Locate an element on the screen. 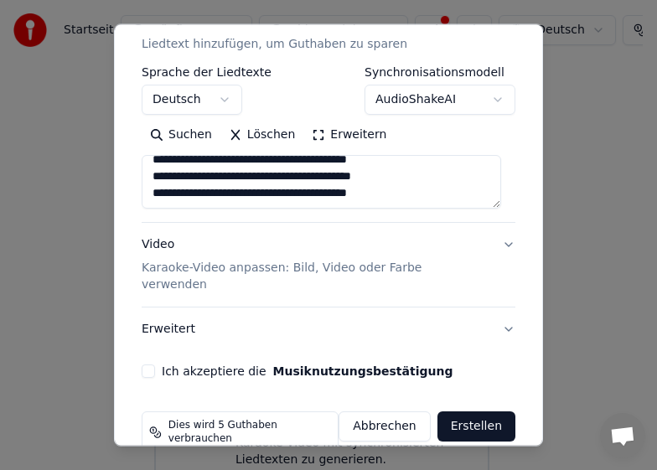  button: Erweitert is located at coordinates (329, 329).